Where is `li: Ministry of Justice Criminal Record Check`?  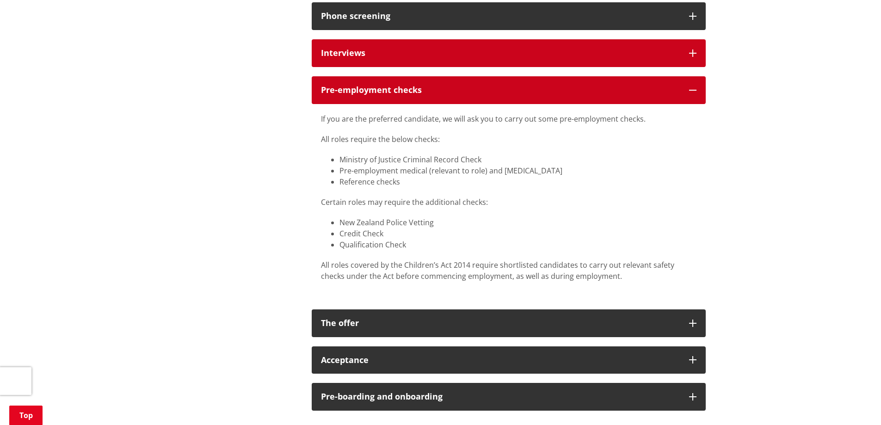
li: Ministry of Justice Criminal Record Check is located at coordinates (518, 160).